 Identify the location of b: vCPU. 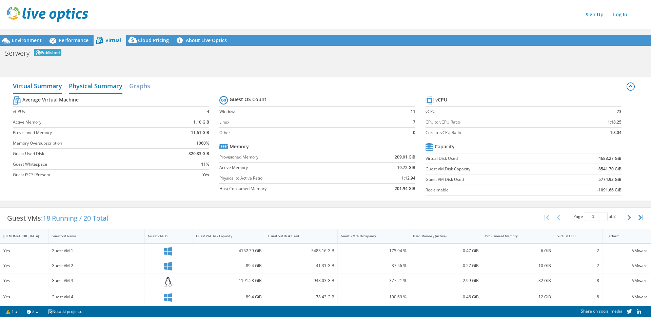
(441, 100).